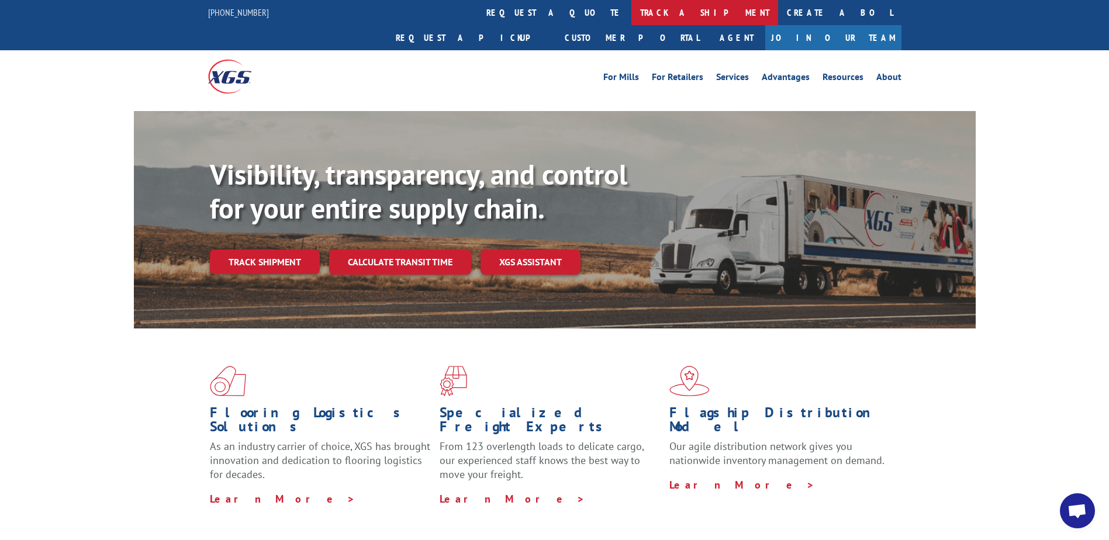  Describe the element at coordinates (530, 262) in the screenshot. I see `a: XGS ASSISTANT` at that location.